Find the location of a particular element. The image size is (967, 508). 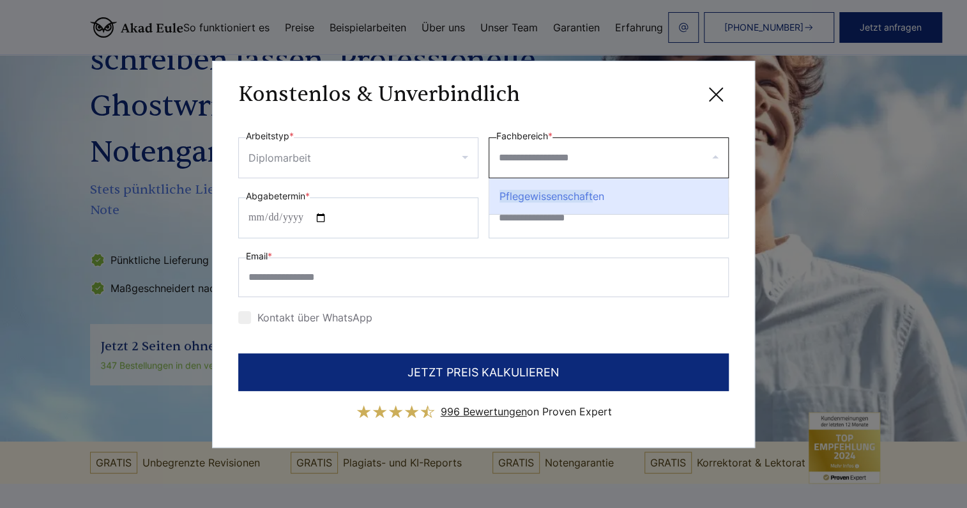

span: Pflegewissenschaft is located at coordinates (546, 196).